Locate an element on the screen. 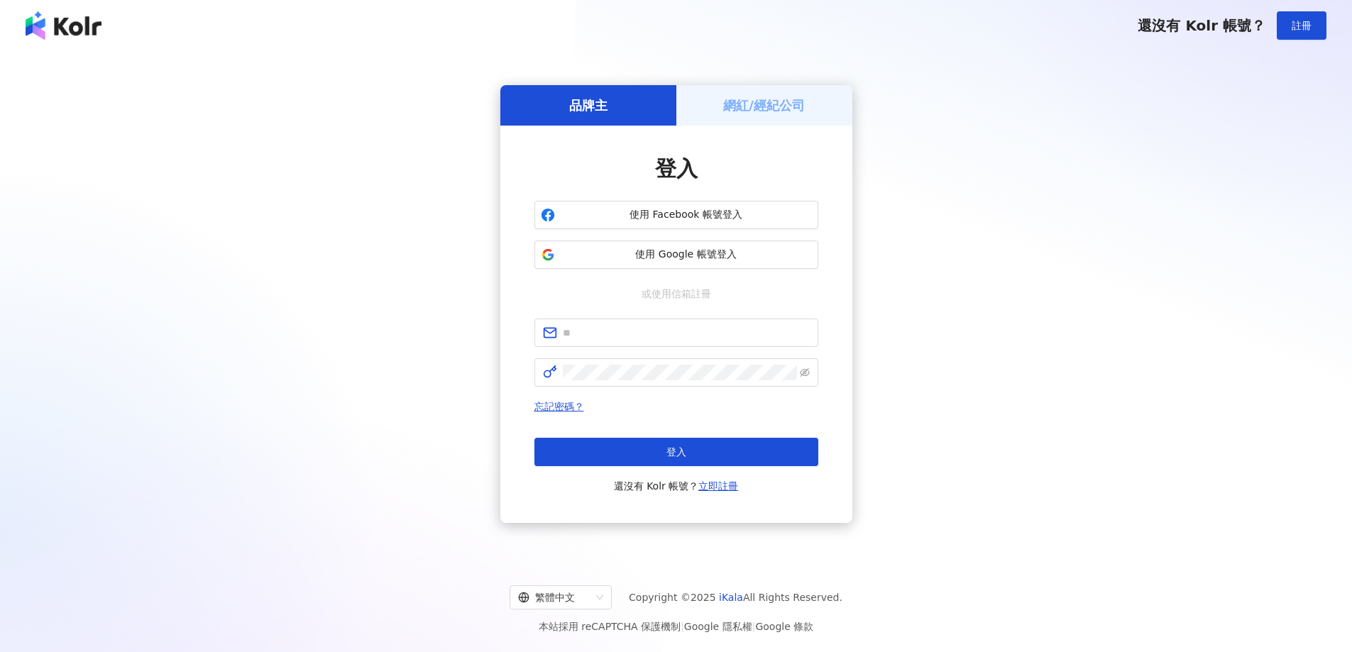 The image size is (1352, 652). h5: 網紅/經紀公司 is located at coordinates (764, 105).